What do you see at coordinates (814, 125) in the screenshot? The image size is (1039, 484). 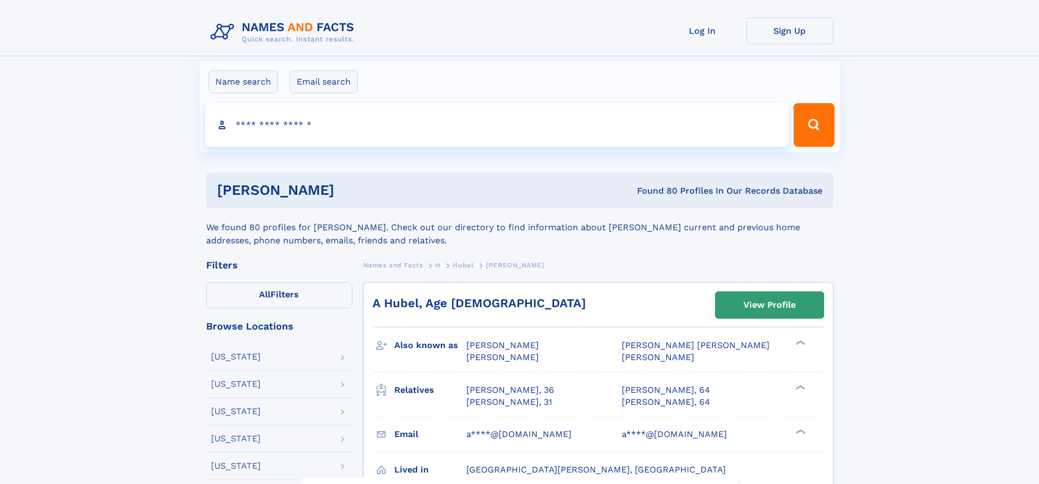 I see `button: Search Button` at bounding box center [814, 125].